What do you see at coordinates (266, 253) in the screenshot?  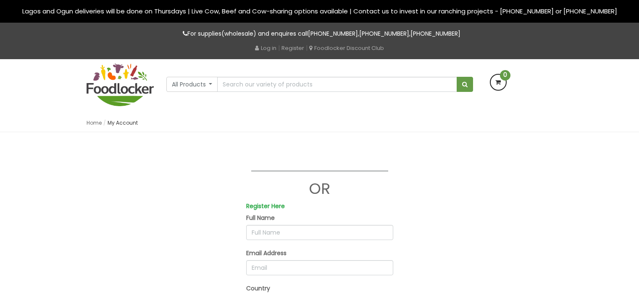 I see `label: Email Address` at bounding box center [266, 253].